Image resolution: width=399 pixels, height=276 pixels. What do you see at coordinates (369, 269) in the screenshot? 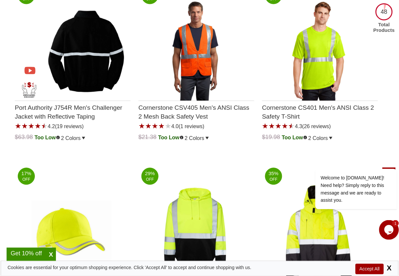
I see `span: Accept All` at bounding box center [369, 269].